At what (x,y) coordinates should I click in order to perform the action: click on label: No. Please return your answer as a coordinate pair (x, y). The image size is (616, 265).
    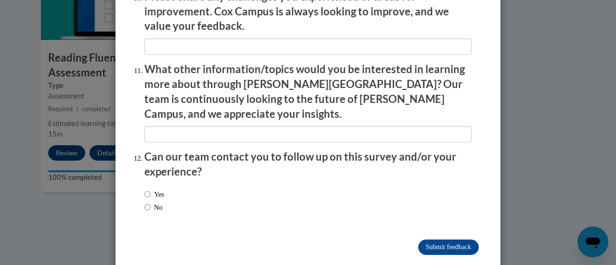
    Looking at the image, I should click on (154, 208).